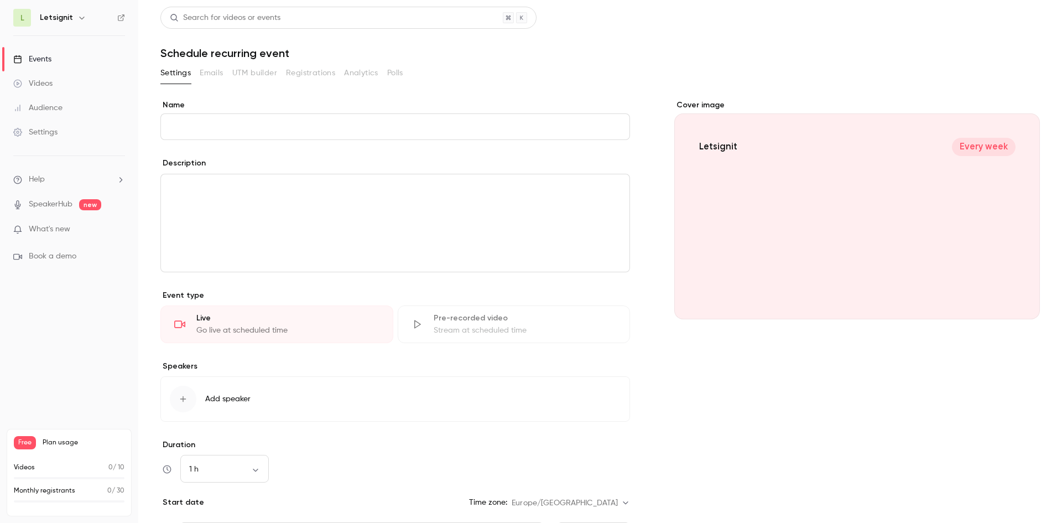 The image size is (1062, 523). I want to click on label: Description, so click(183, 163).